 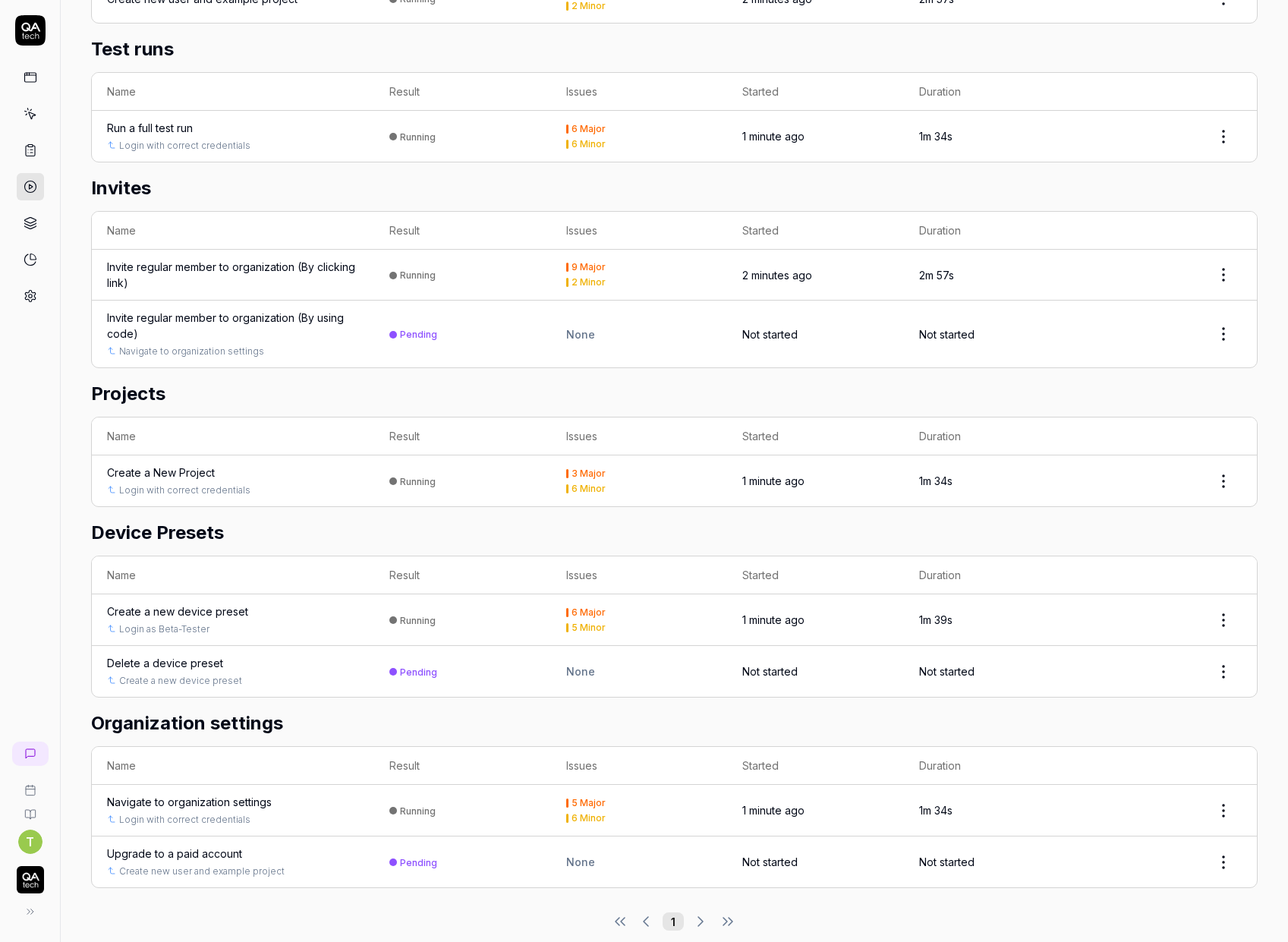 What do you see at coordinates (233, 326) in the screenshot?
I see `a: Invite regular member to organization (By using code)` at bounding box center [233, 326].